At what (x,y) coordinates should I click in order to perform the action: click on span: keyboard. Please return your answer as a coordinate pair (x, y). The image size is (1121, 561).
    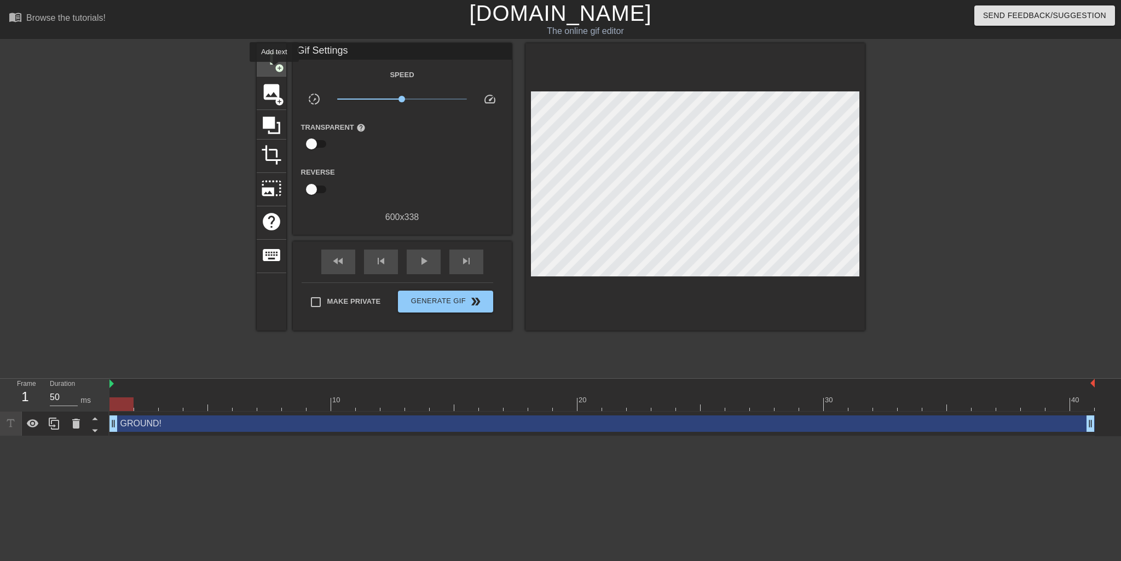
    Looking at the image, I should click on (272, 255).